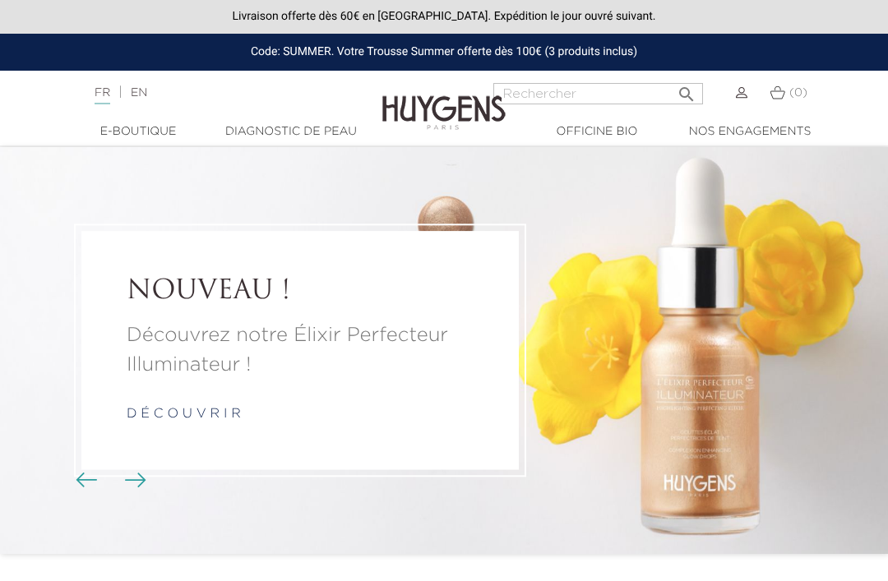  What do you see at coordinates (108, 481) in the screenshot?
I see `div: Boutons du carrousel` at bounding box center [108, 481].